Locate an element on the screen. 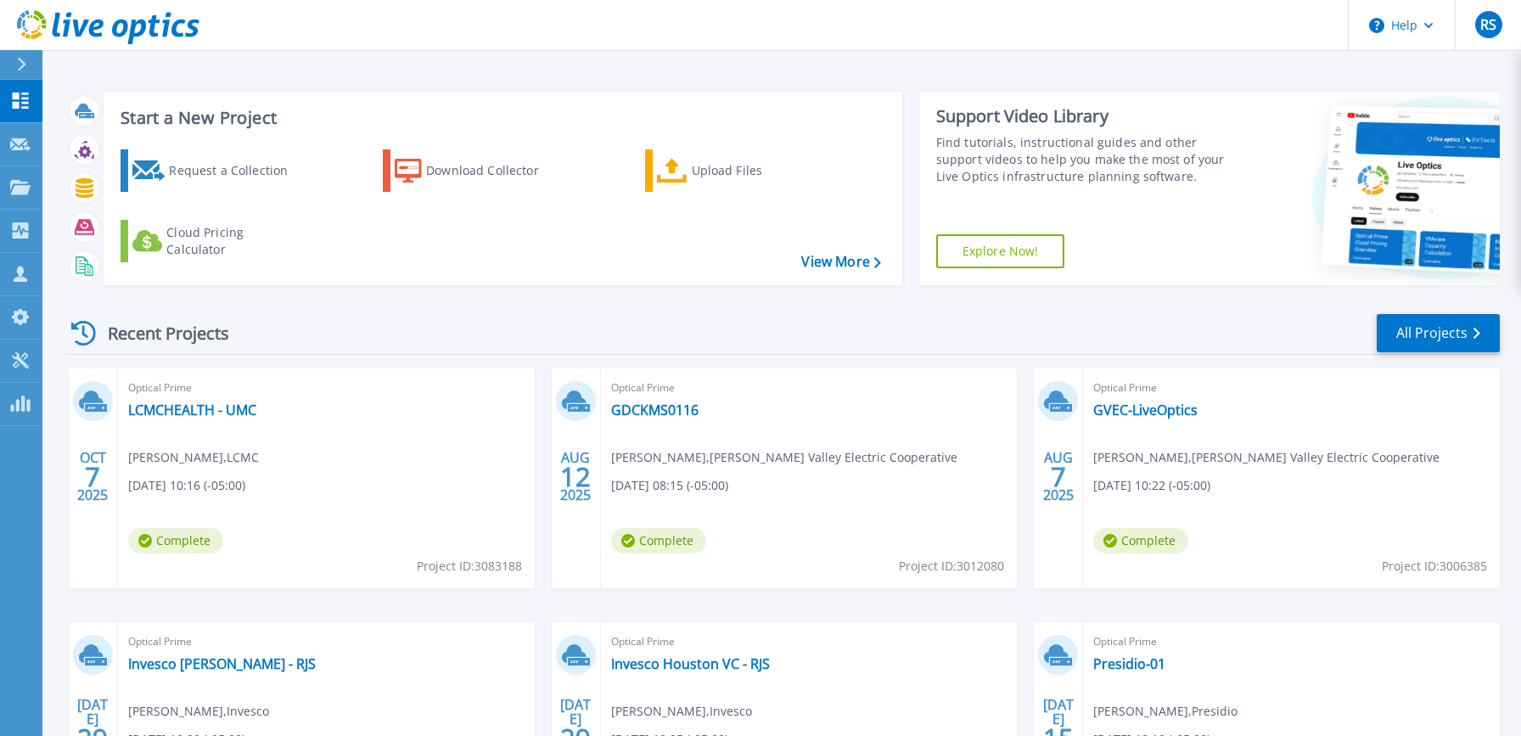  div: Support Video Library is located at coordinates (1083, 116).